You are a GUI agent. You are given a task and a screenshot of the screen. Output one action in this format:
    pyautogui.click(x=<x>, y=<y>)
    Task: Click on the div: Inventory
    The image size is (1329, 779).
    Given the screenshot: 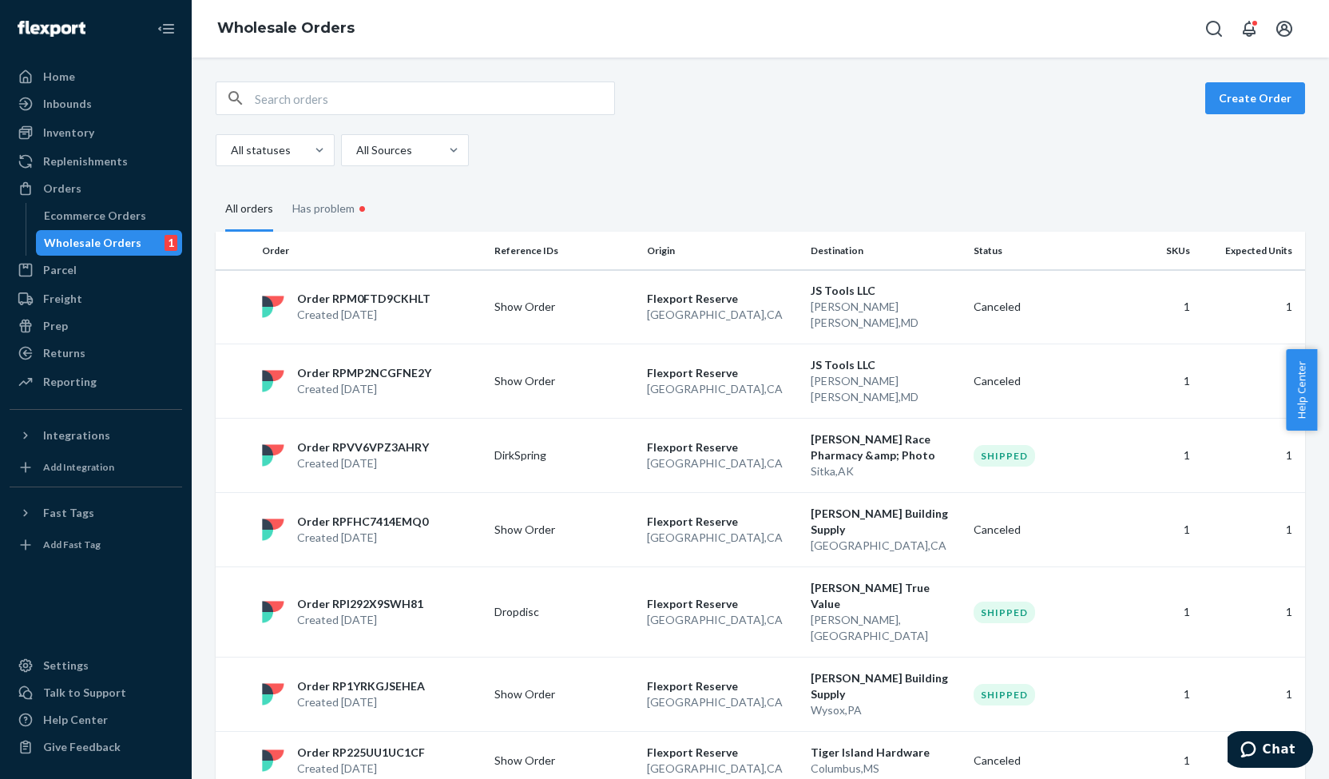 What is the action you would take?
    pyautogui.click(x=69, y=133)
    